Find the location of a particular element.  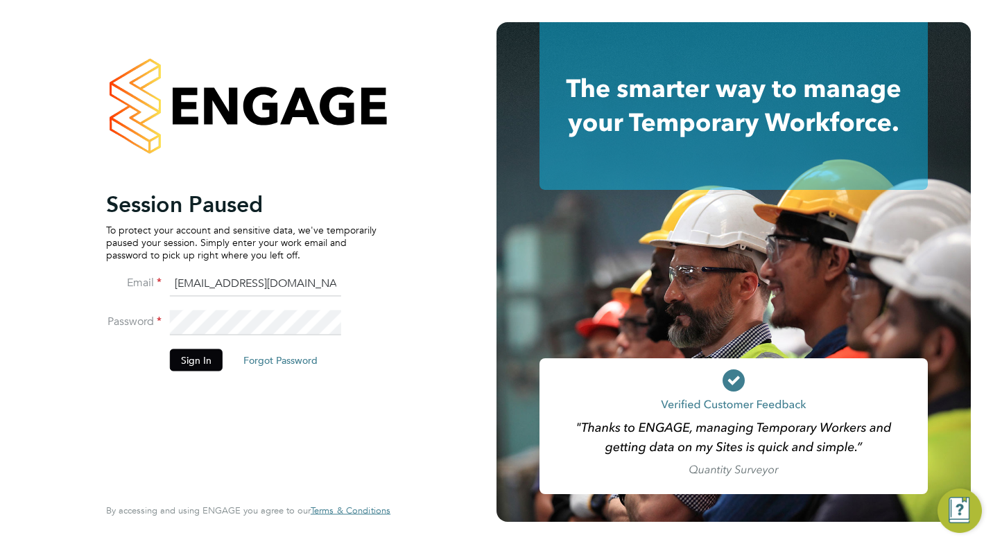

p: To protect your account and sensitive data, we've temporarily paused your session. Simply enter y... is located at coordinates (241, 242).